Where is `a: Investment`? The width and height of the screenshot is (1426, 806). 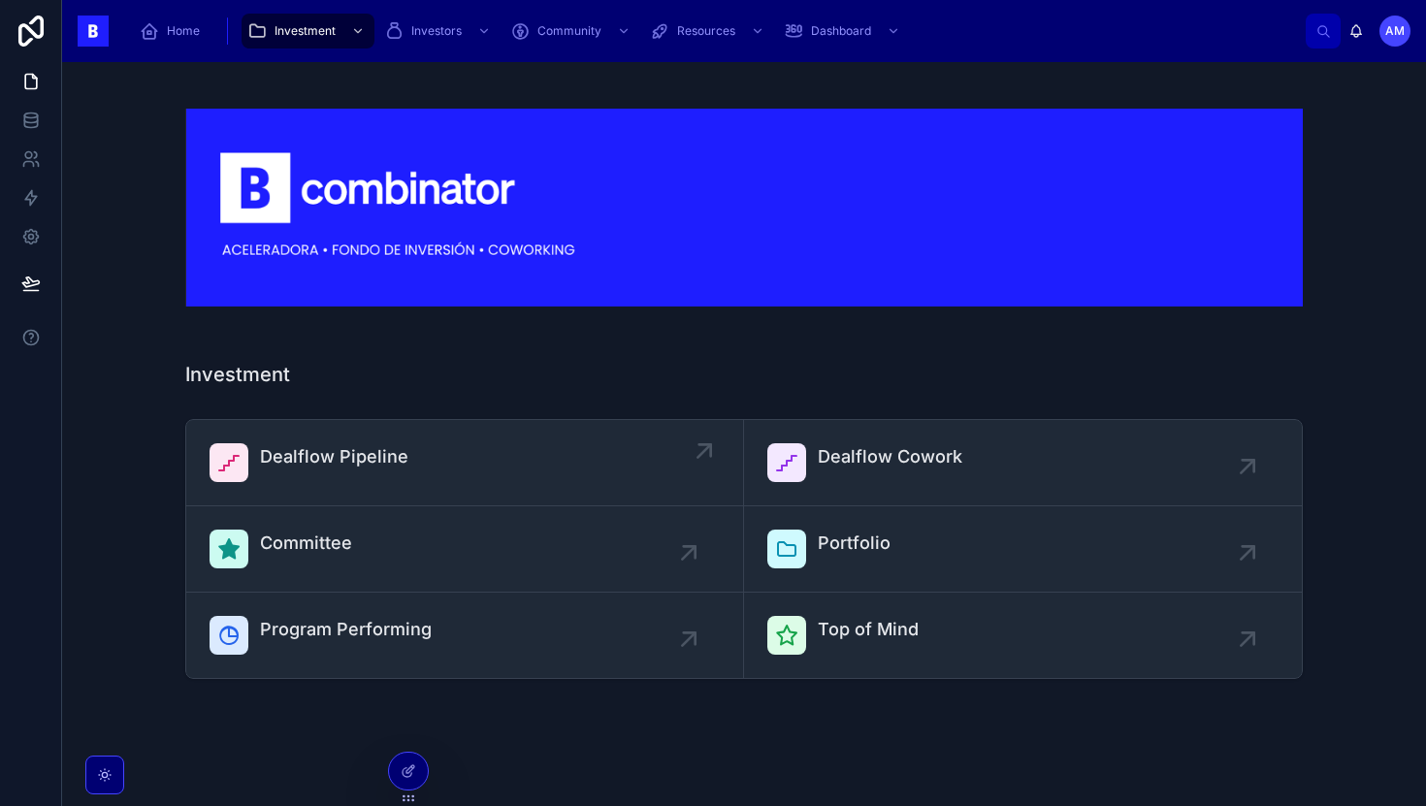 a: Investment is located at coordinates (307, 31).